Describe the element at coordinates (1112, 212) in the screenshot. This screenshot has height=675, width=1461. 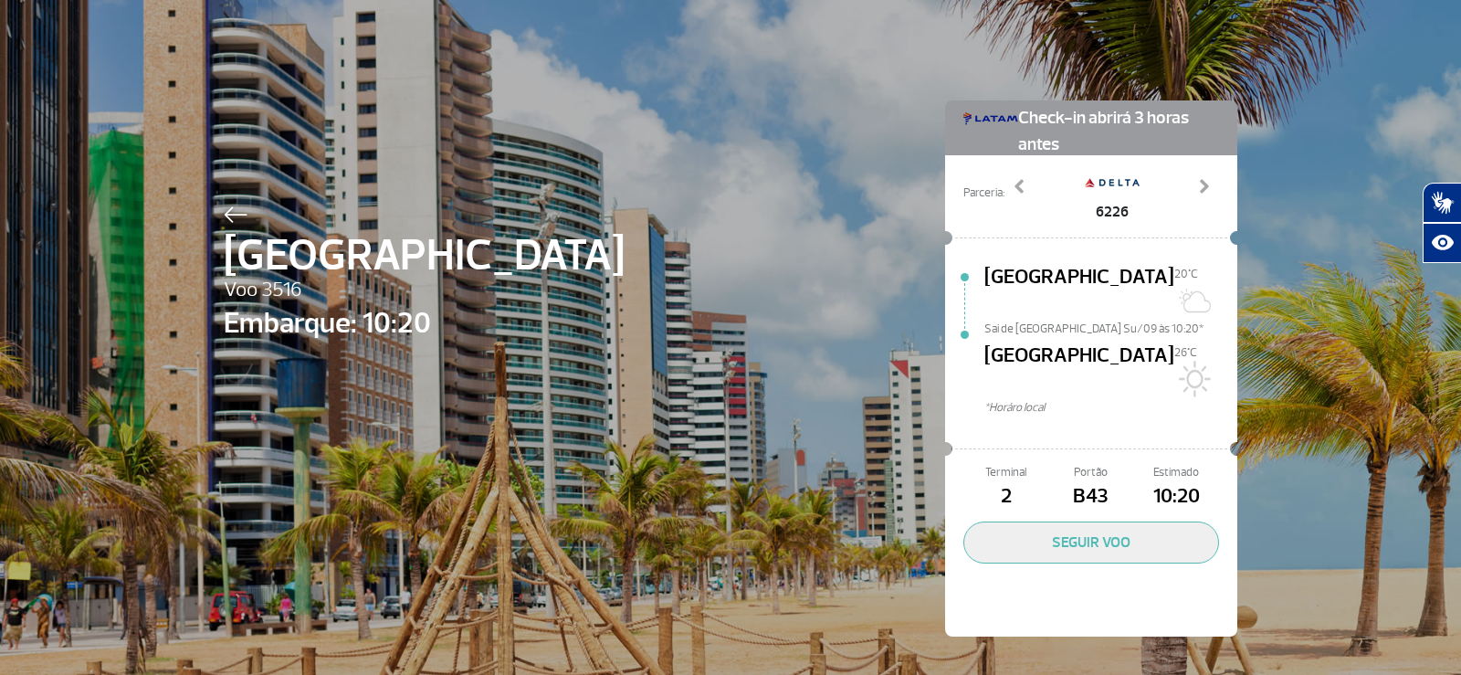
I see `span: 6226` at that location.